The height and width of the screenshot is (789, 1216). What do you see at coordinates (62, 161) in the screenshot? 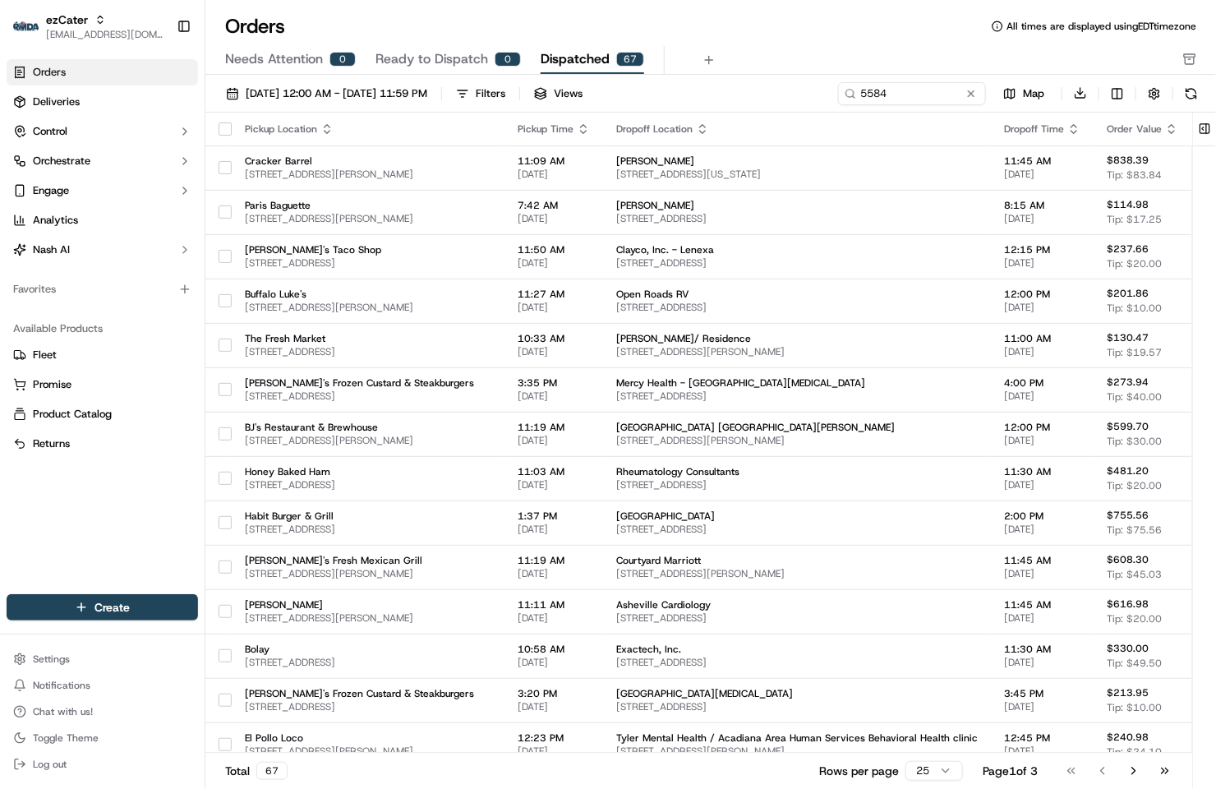
I see `span: Orchestrate` at bounding box center [62, 161].